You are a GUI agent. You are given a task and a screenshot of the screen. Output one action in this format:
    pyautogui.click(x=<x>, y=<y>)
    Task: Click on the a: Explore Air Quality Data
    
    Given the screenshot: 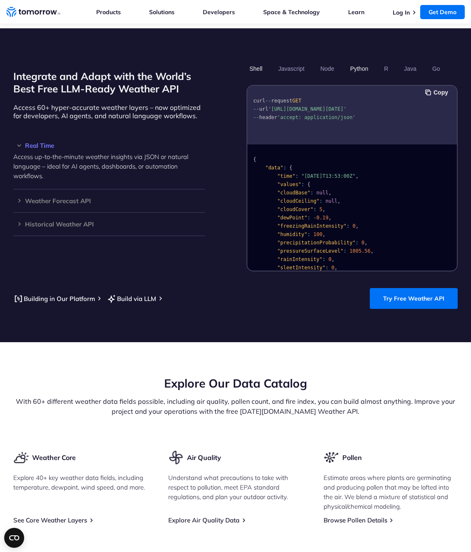 What is the action you would take?
    pyautogui.click(x=204, y=520)
    